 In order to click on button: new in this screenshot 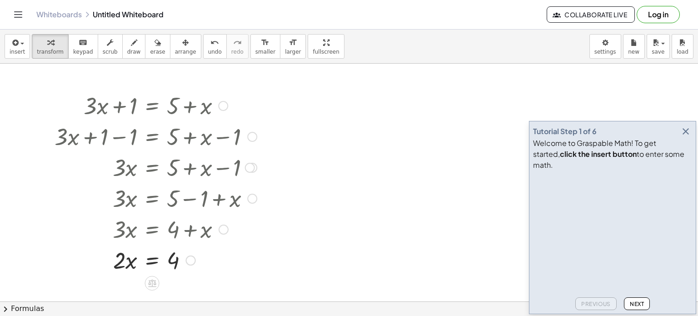, I will do `click(634, 46)`.